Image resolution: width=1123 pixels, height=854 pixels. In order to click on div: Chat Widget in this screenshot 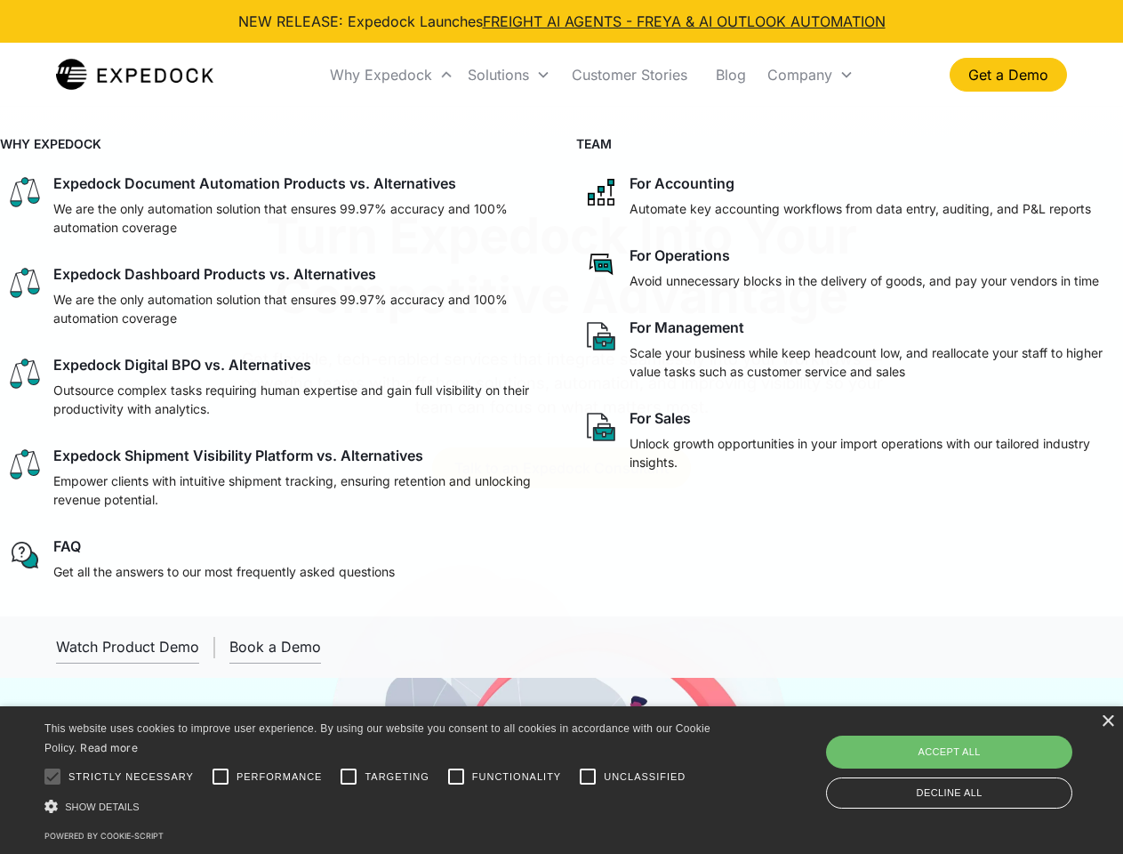, I will do `click(975, 758)`.